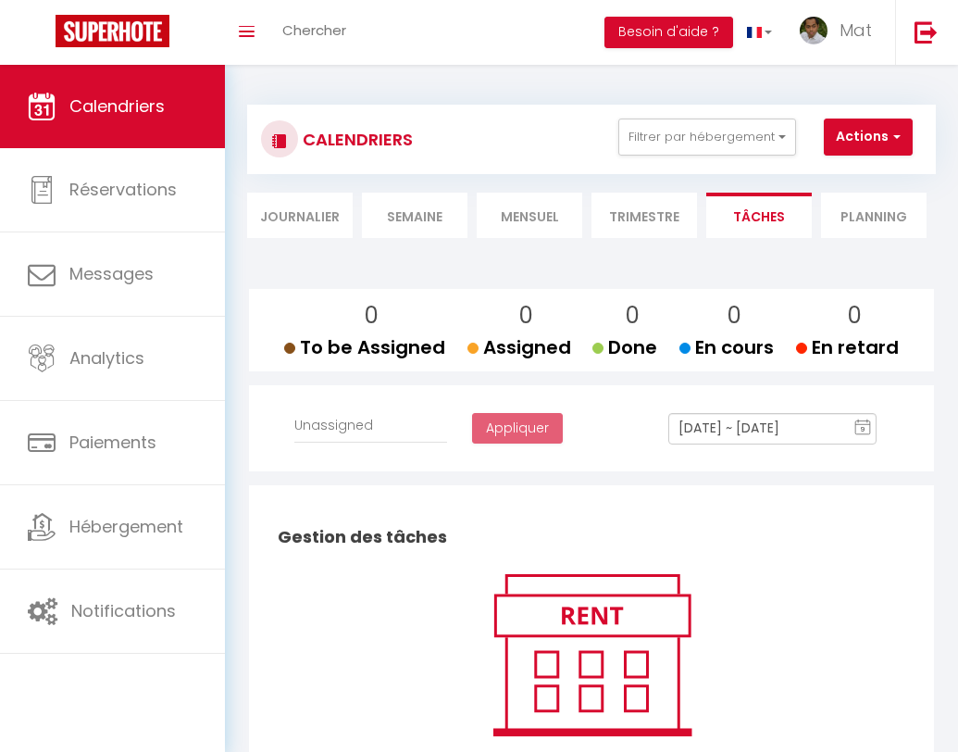 This screenshot has width=958, height=752. I want to click on img: logout, so click(926, 31).